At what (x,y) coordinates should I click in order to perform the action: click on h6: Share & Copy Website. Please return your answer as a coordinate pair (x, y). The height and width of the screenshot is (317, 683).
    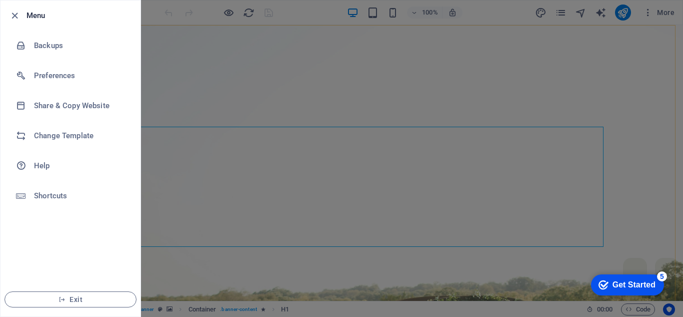
    Looking at the image, I should click on (80, 106).